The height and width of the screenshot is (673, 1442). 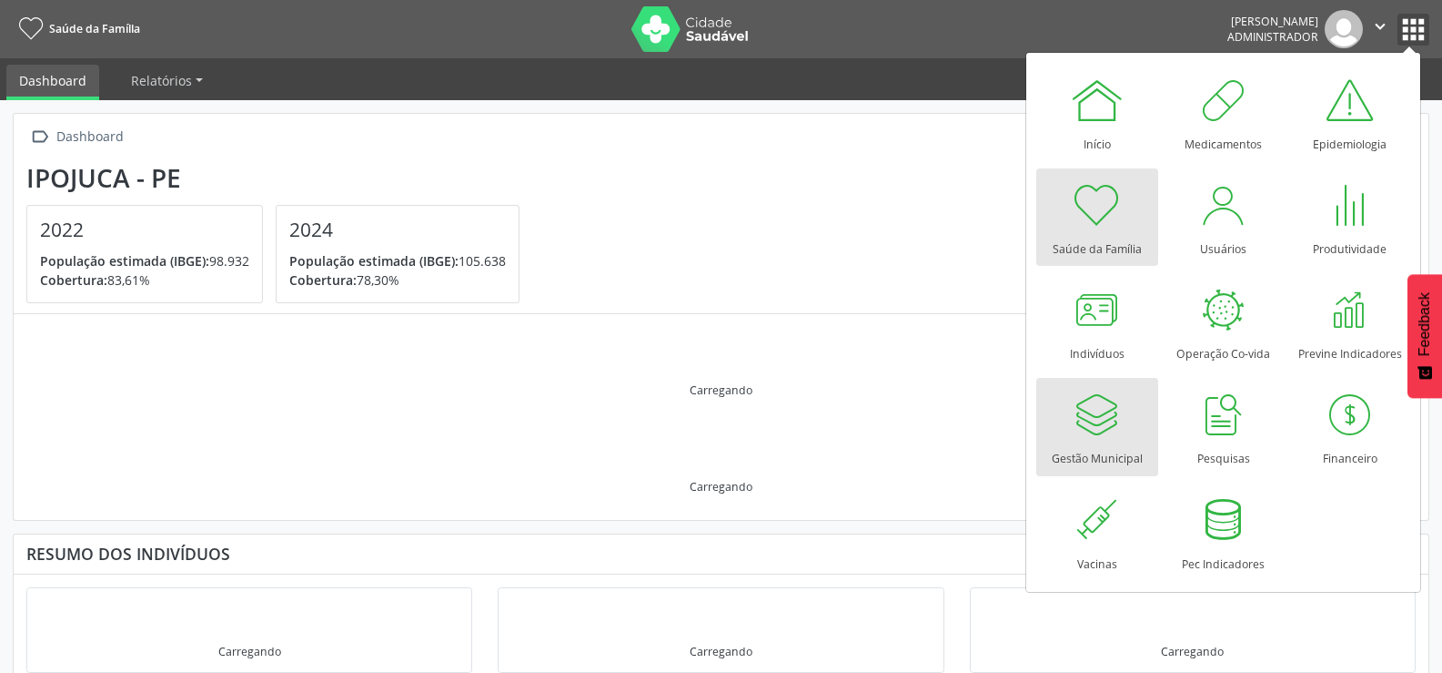 I want to click on img: img, so click(x=1344, y=29).